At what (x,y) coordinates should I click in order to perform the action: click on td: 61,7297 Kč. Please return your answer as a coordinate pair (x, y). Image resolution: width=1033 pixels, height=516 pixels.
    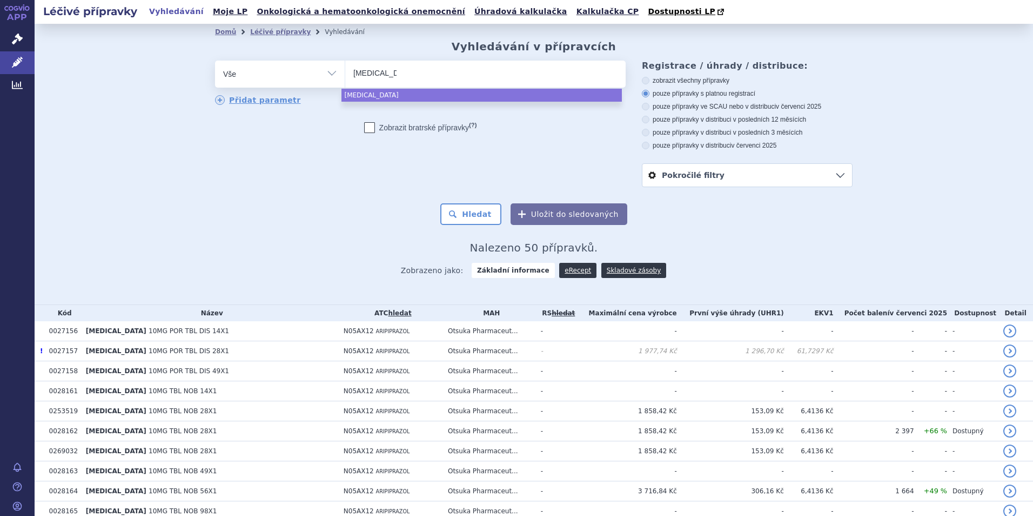
    Looking at the image, I should click on (809, 351).